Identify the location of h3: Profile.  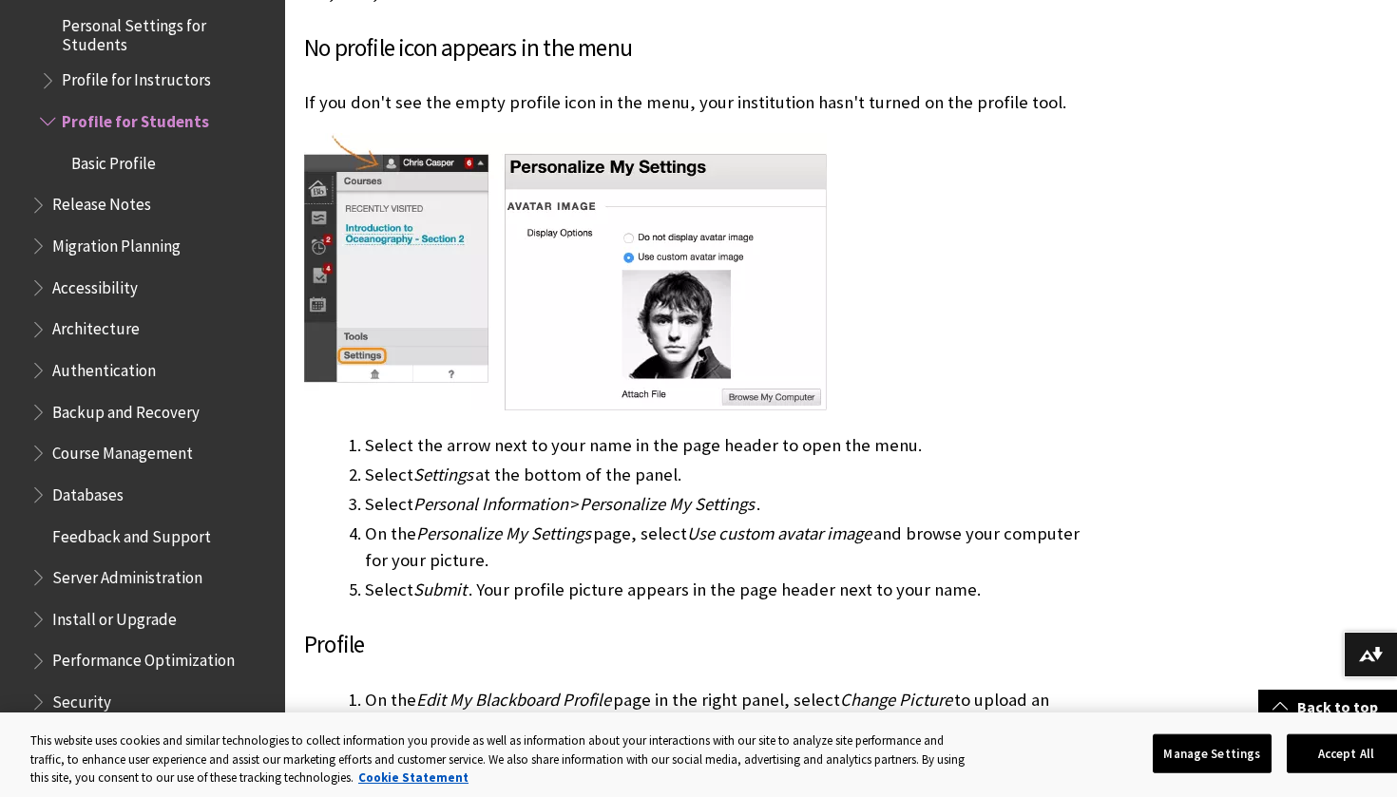
(700, 645).